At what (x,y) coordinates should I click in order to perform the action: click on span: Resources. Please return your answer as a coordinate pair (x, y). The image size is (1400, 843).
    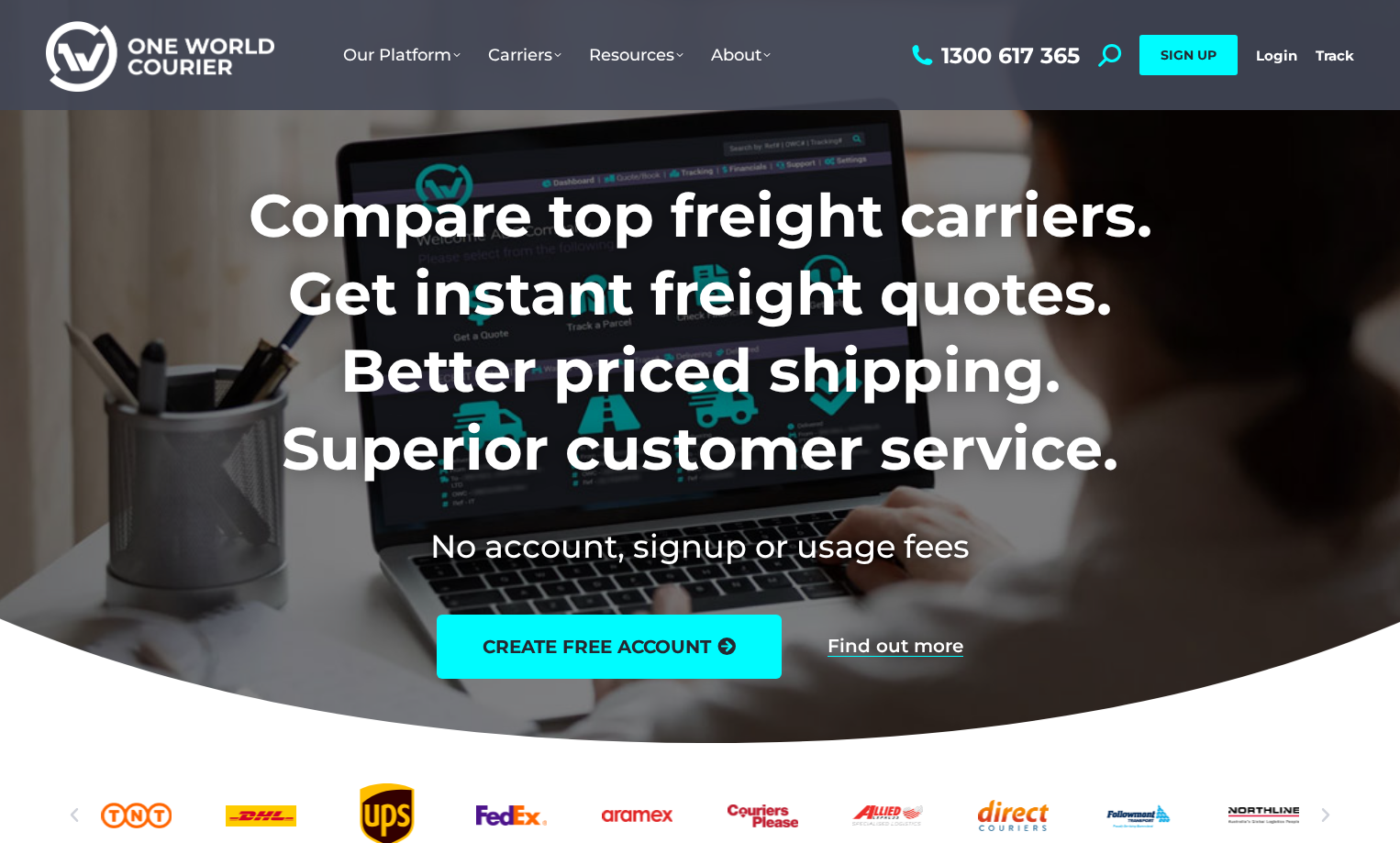
    Looking at the image, I should click on (636, 55).